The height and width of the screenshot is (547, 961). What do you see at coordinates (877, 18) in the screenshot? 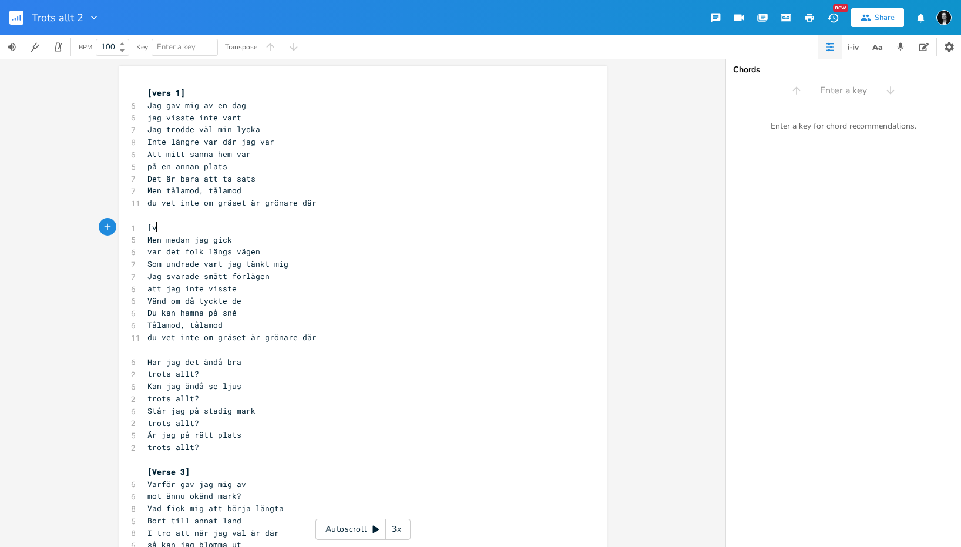
I see `button: Share` at bounding box center [877, 18].